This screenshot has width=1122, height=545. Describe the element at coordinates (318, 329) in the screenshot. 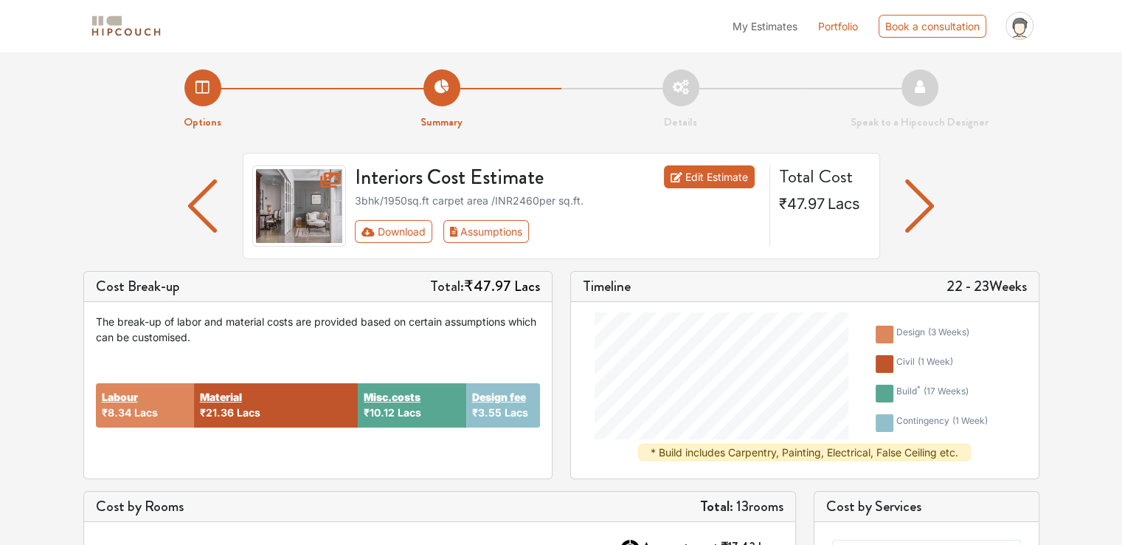

I see `div: The break-up of labor and material costs are provided based on certain assumptions which can be c...` at that location.